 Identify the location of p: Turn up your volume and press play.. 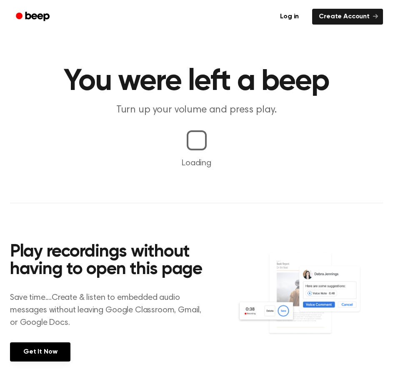
(197, 110).